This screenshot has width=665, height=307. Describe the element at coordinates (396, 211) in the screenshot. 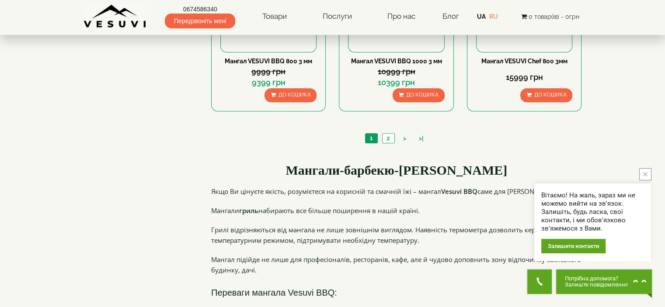

I see `p: Мангали набирають все більше поширення в нашій країні.` at that location.